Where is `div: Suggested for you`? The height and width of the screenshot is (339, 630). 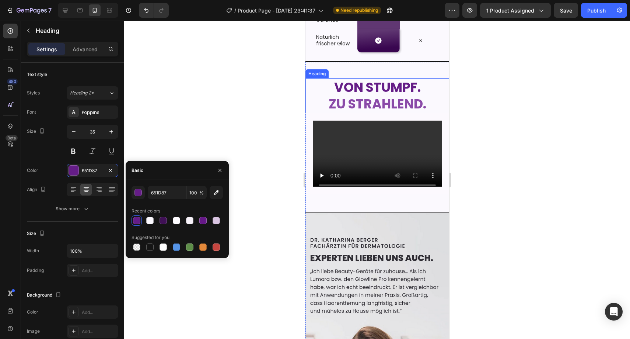
div: Suggested for you is located at coordinates (150, 237).